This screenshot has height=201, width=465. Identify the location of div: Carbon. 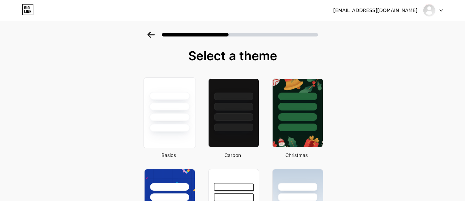
(233, 155).